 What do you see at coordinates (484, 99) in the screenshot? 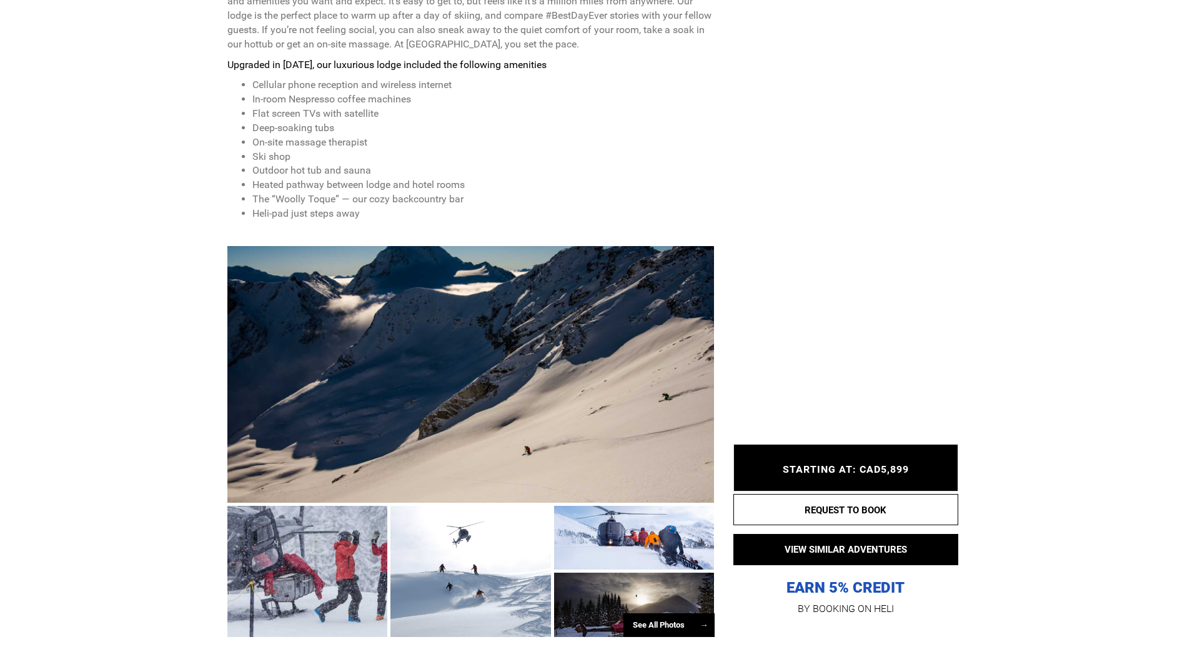
I see `li: In-room Nespresso coffee machines` at bounding box center [484, 99].